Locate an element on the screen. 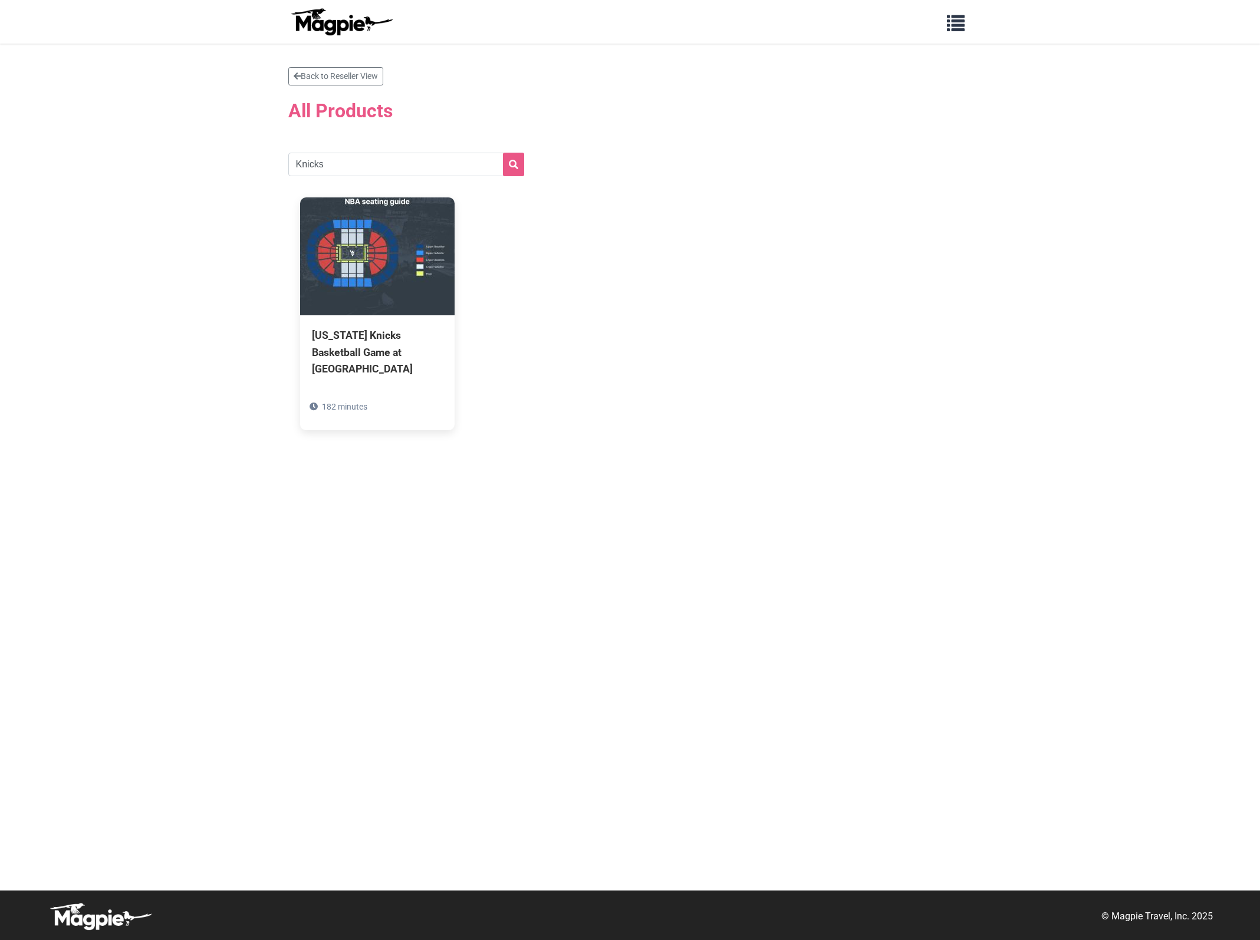 The height and width of the screenshot is (940, 1260). img: logo-white-d94fa1abed81b67a048b3d0f0ab5b955.png is located at coordinates (100, 917).